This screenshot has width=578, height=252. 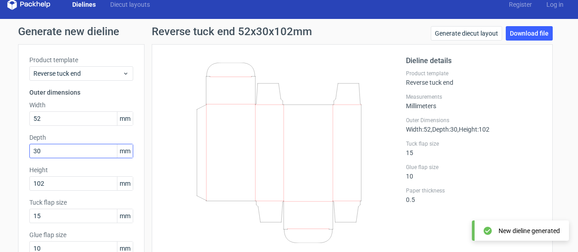 I want to click on div: New dieline generated, so click(x=529, y=231).